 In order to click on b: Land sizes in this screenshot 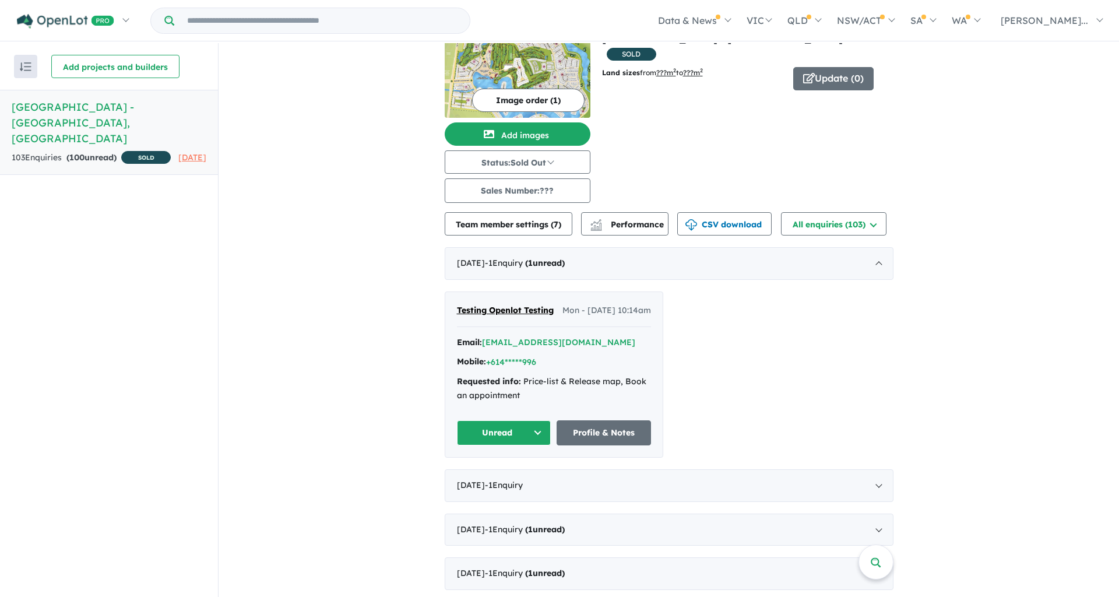, I will do `click(621, 72)`.